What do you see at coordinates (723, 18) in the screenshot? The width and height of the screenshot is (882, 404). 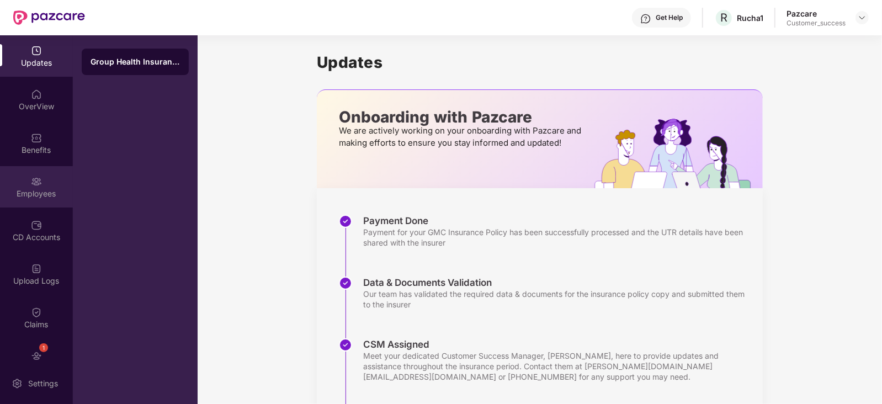 I see `span: R` at bounding box center [723, 18].